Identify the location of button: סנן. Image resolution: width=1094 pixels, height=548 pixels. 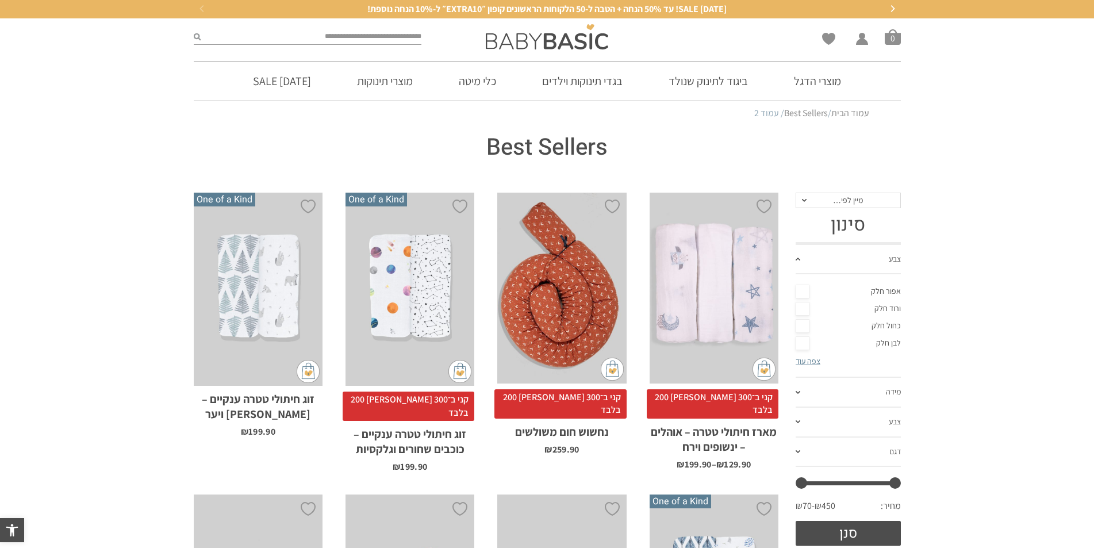
(848, 533).